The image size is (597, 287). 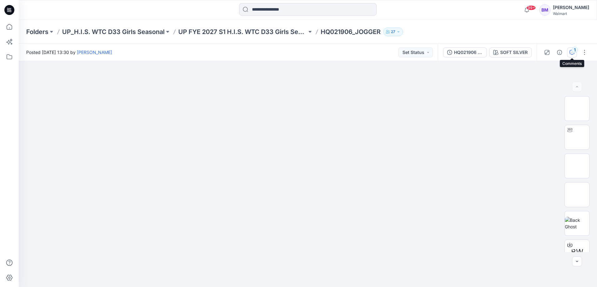 I want to click on button: 27, so click(x=393, y=32).